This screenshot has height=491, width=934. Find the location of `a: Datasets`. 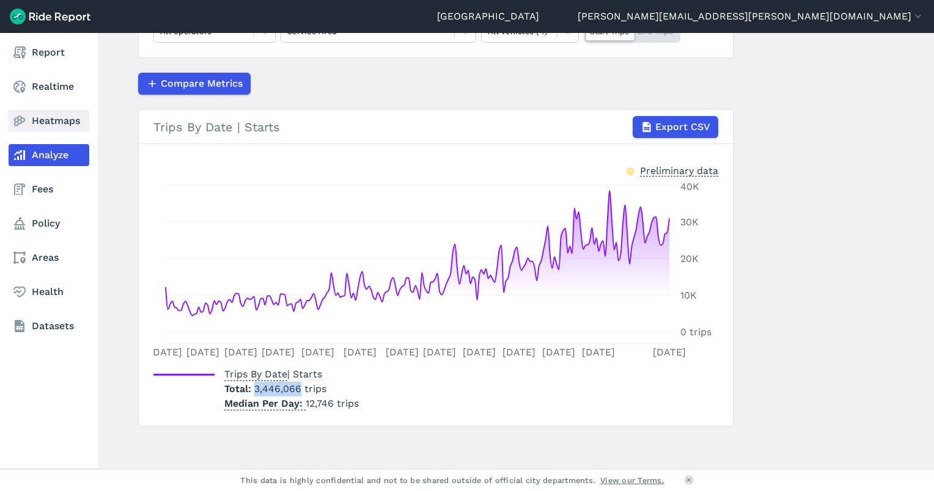

a: Datasets is located at coordinates (49, 326).